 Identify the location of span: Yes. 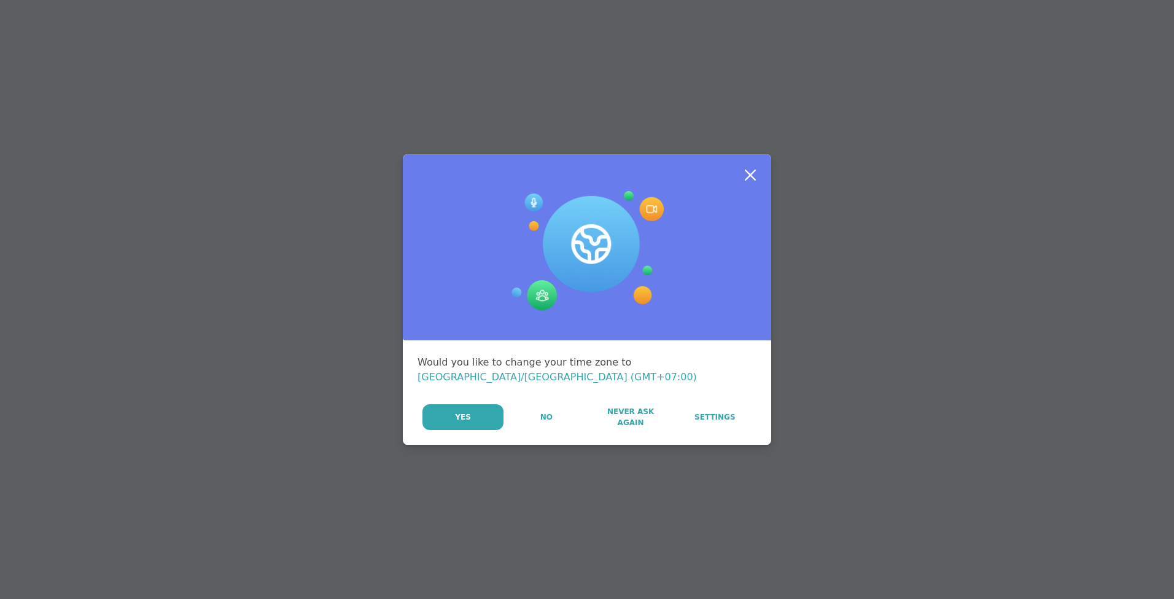
(463, 417).